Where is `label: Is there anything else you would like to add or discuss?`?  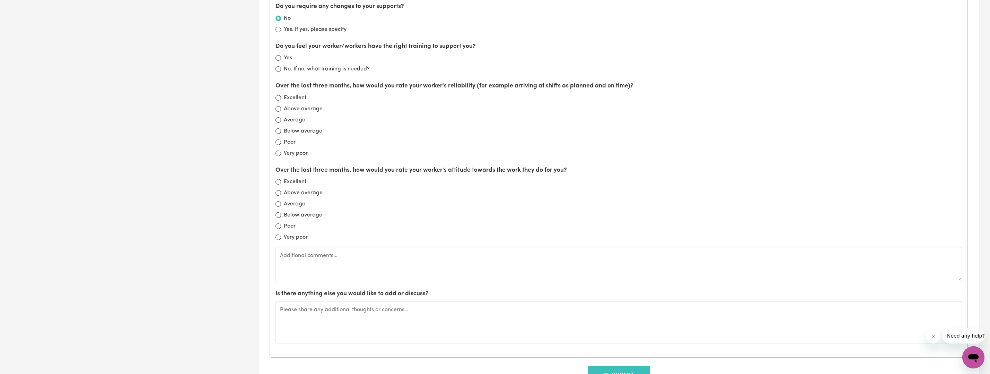 label: Is there anything else you would like to add or discuss? is located at coordinates (352, 293).